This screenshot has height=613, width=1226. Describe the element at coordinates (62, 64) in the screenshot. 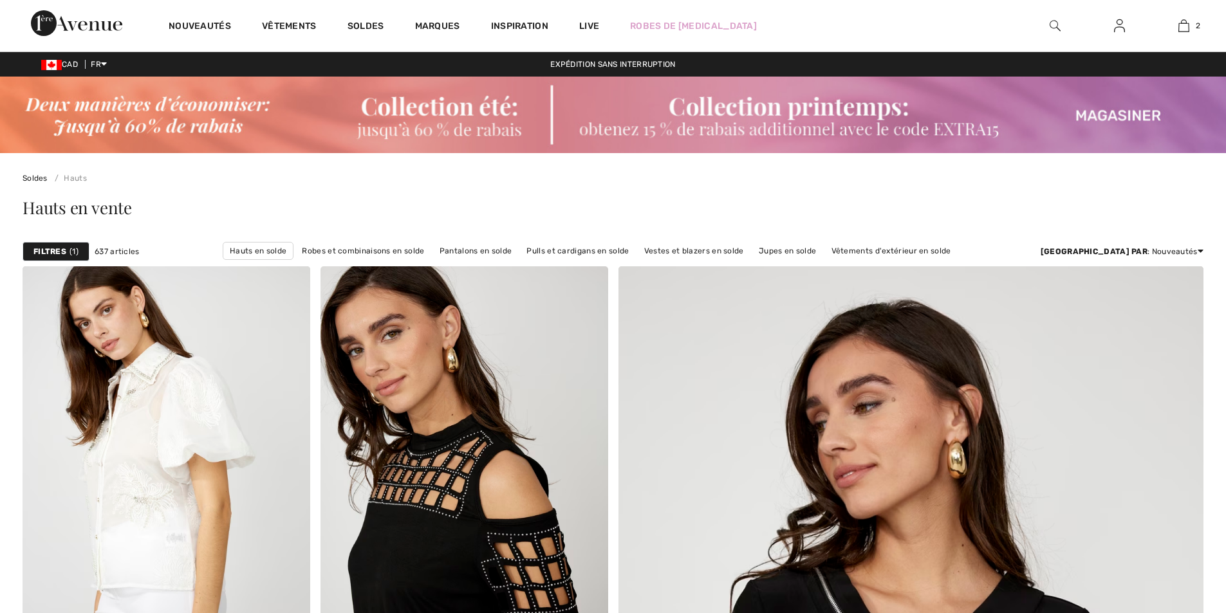

I see `span: CAD` at that location.